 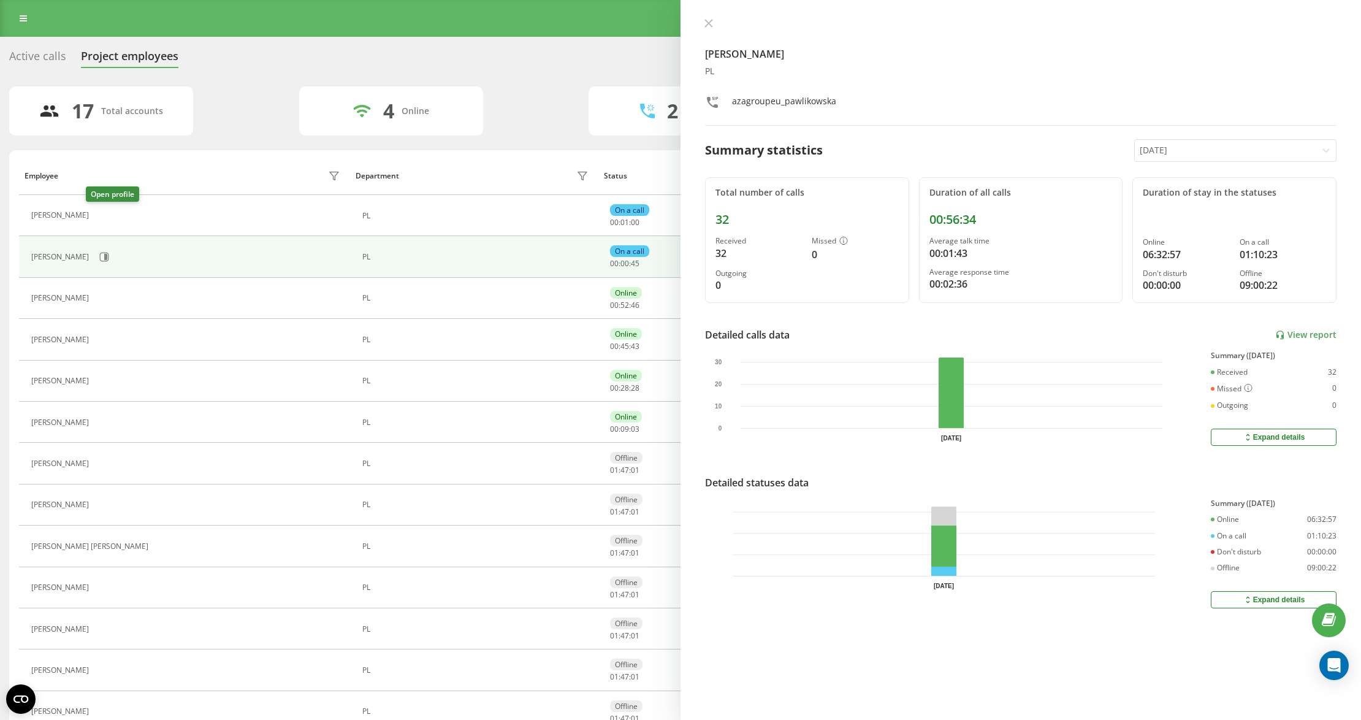 I want to click on div: 00:02:36, so click(x=1021, y=284).